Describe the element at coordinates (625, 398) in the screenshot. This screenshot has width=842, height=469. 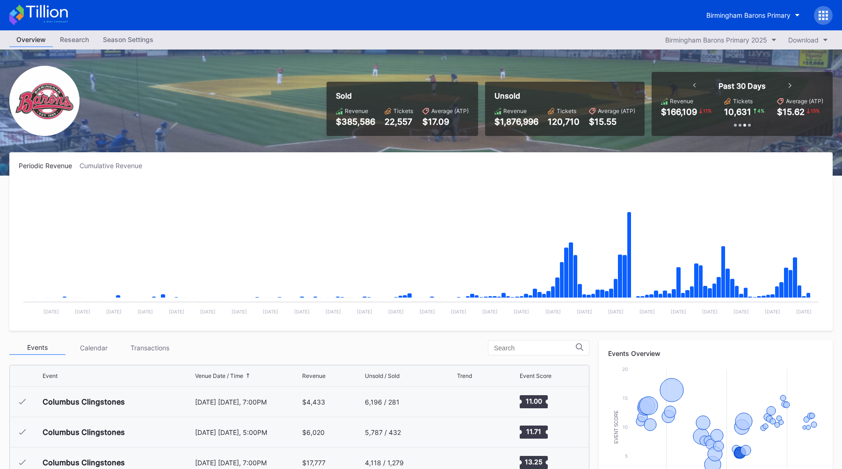
I see `text: 15` at that location.